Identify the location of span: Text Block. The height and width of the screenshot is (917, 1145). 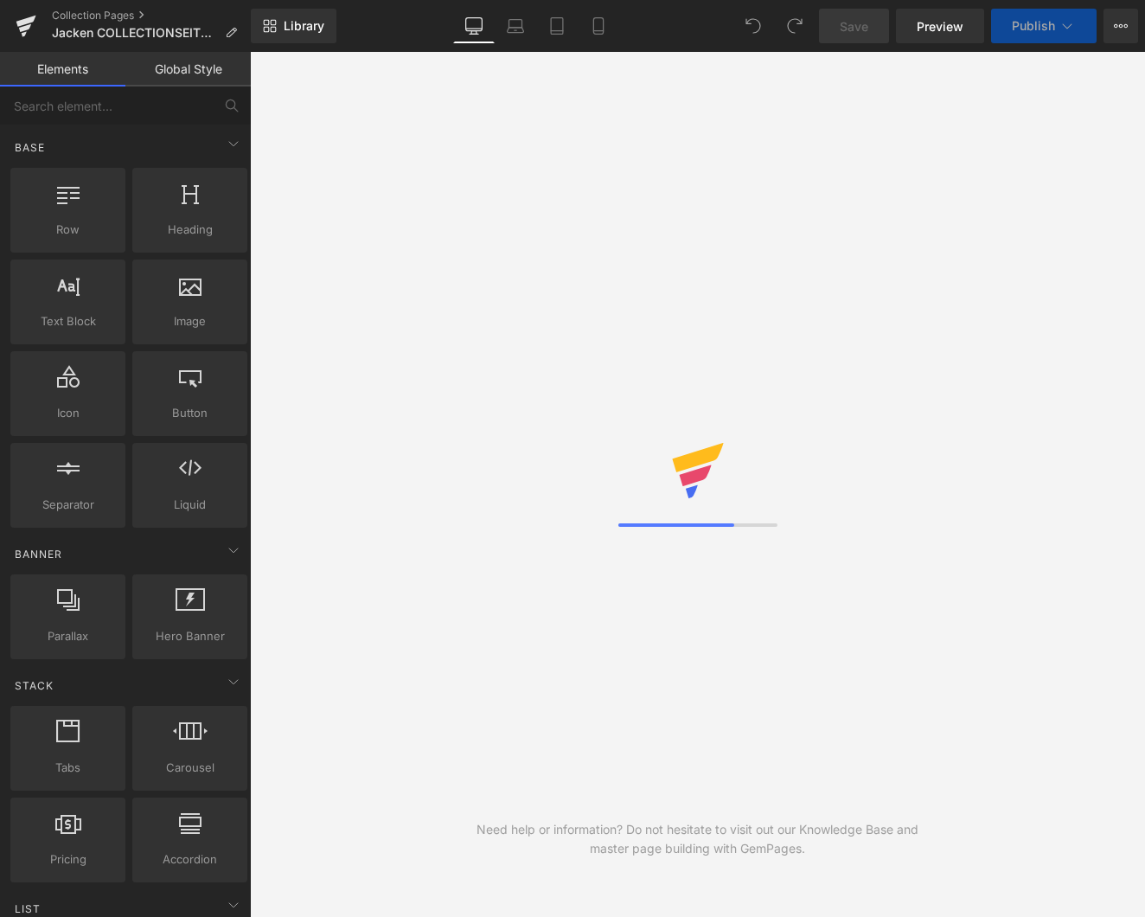
(67, 321).